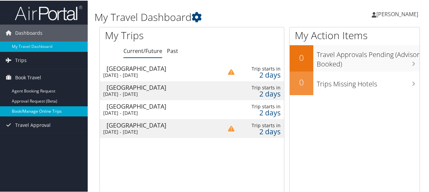 The width and height of the screenshot is (429, 192). Describe the element at coordinates (354, 35) in the screenshot. I see `h1: My Action Items` at that location.